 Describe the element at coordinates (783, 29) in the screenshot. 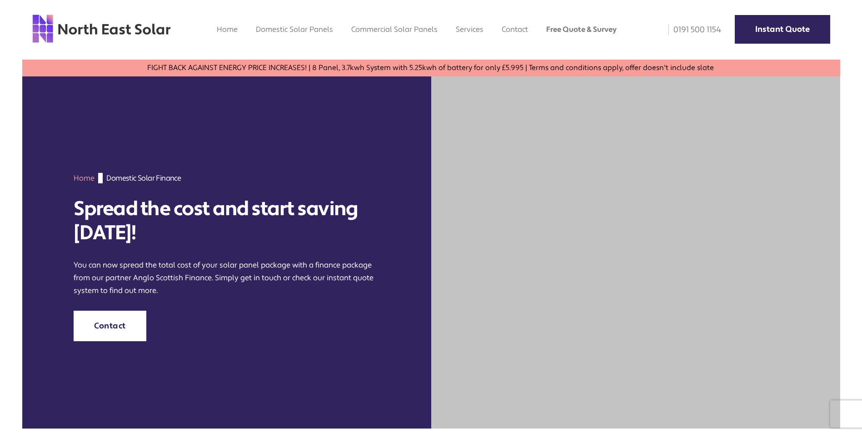

I see `a: Instant Quote` at that location.